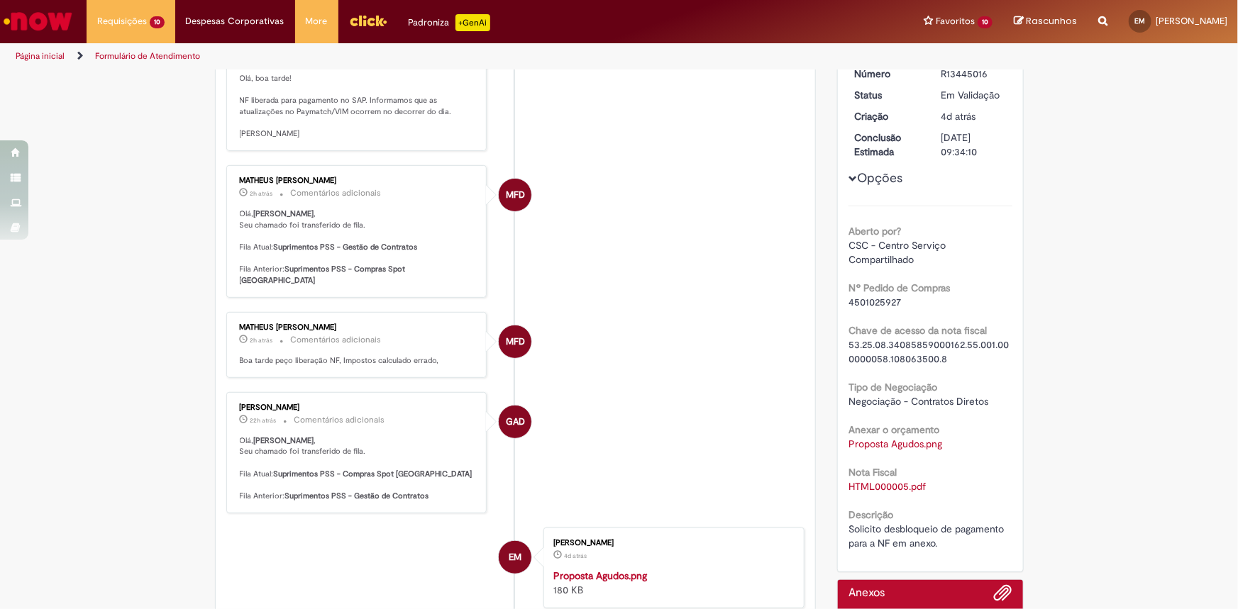  What do you see at coordinates (874, 302) in the screenshot?
I see `span: 4501025927` at bounding box center [874, 302].